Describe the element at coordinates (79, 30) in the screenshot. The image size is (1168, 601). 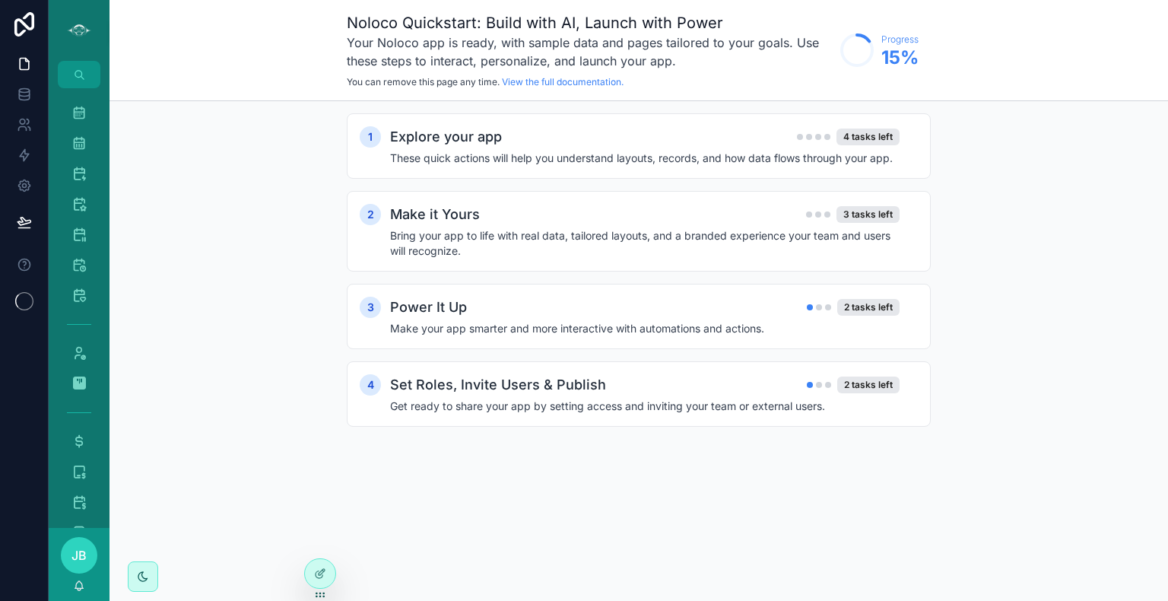
I see `img: App logo` at that location.